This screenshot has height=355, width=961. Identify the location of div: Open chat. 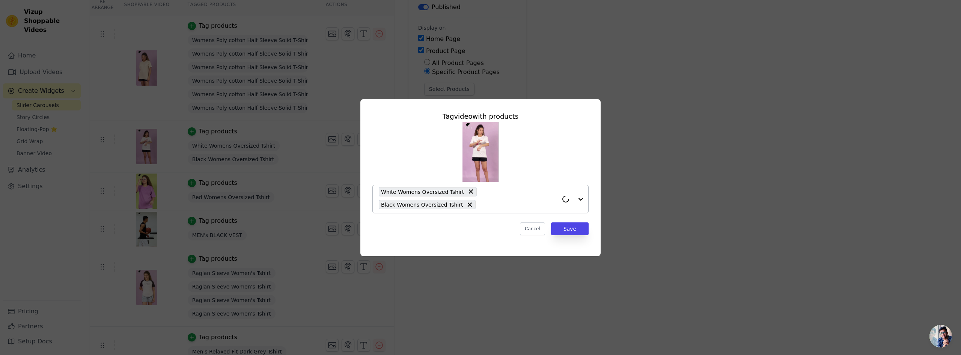
(941, 336).